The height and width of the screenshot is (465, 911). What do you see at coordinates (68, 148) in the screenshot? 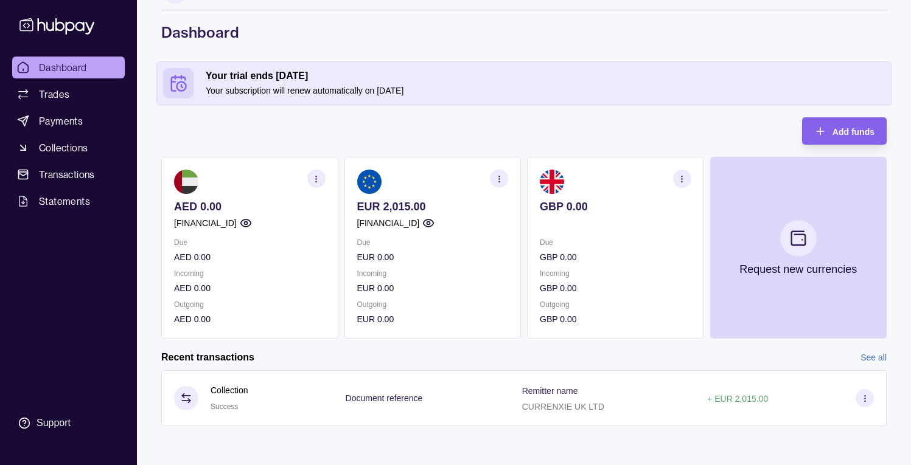
I see `a: Collections` at bounding box center [68, 148].